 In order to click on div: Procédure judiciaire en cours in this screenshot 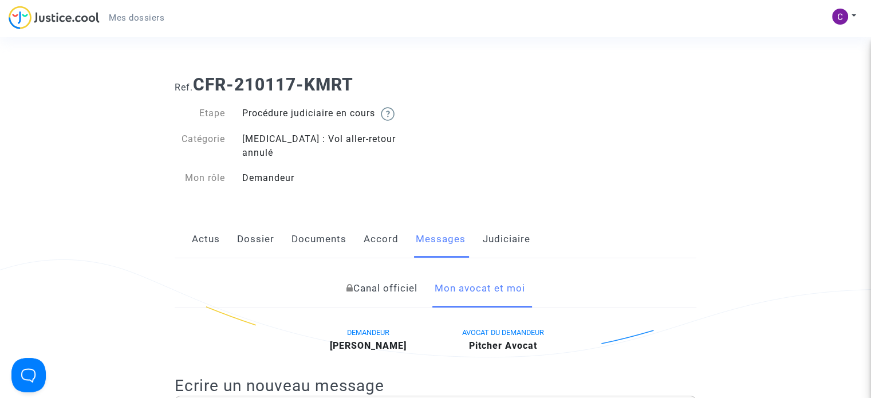, I will do `click(334, 113)`.